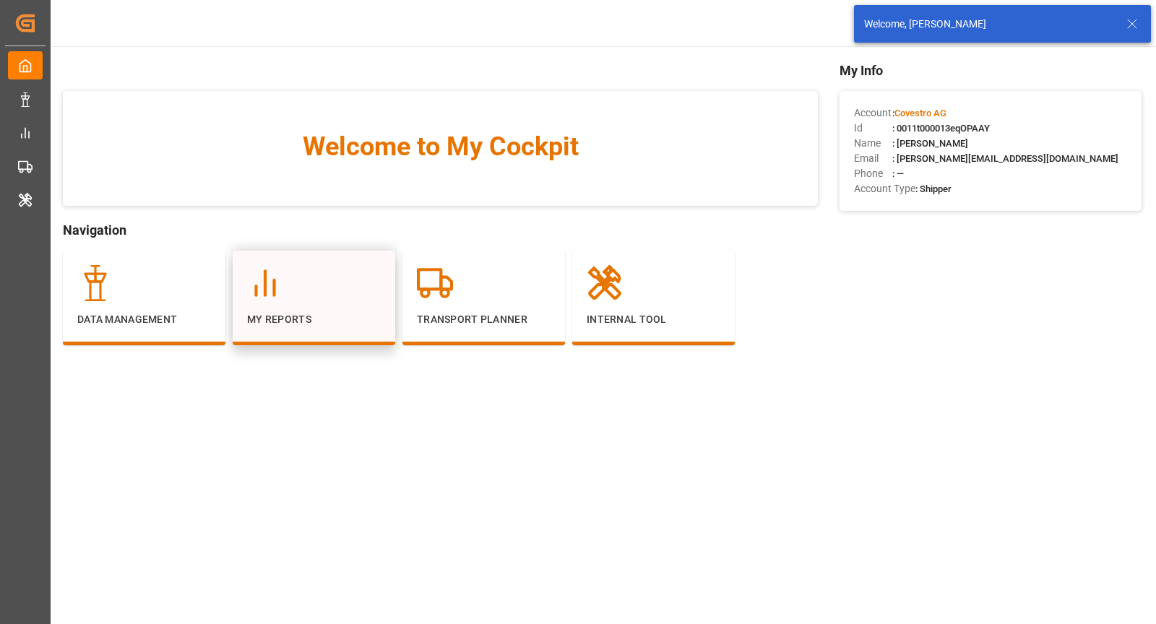 The height and width of the screenshot is (624, 1156). I want to click on span: Name, so click(873, 143).